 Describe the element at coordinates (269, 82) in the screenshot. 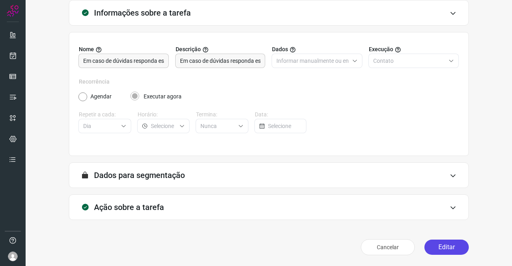

I see `label: Recorrência` at that location.